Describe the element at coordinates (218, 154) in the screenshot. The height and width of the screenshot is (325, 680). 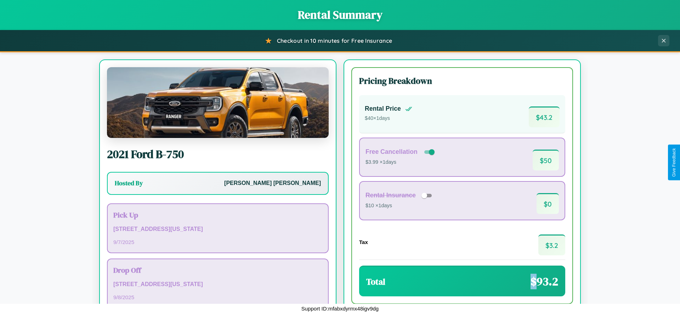
I see `h2: 2021 Ford B-750` at that location.